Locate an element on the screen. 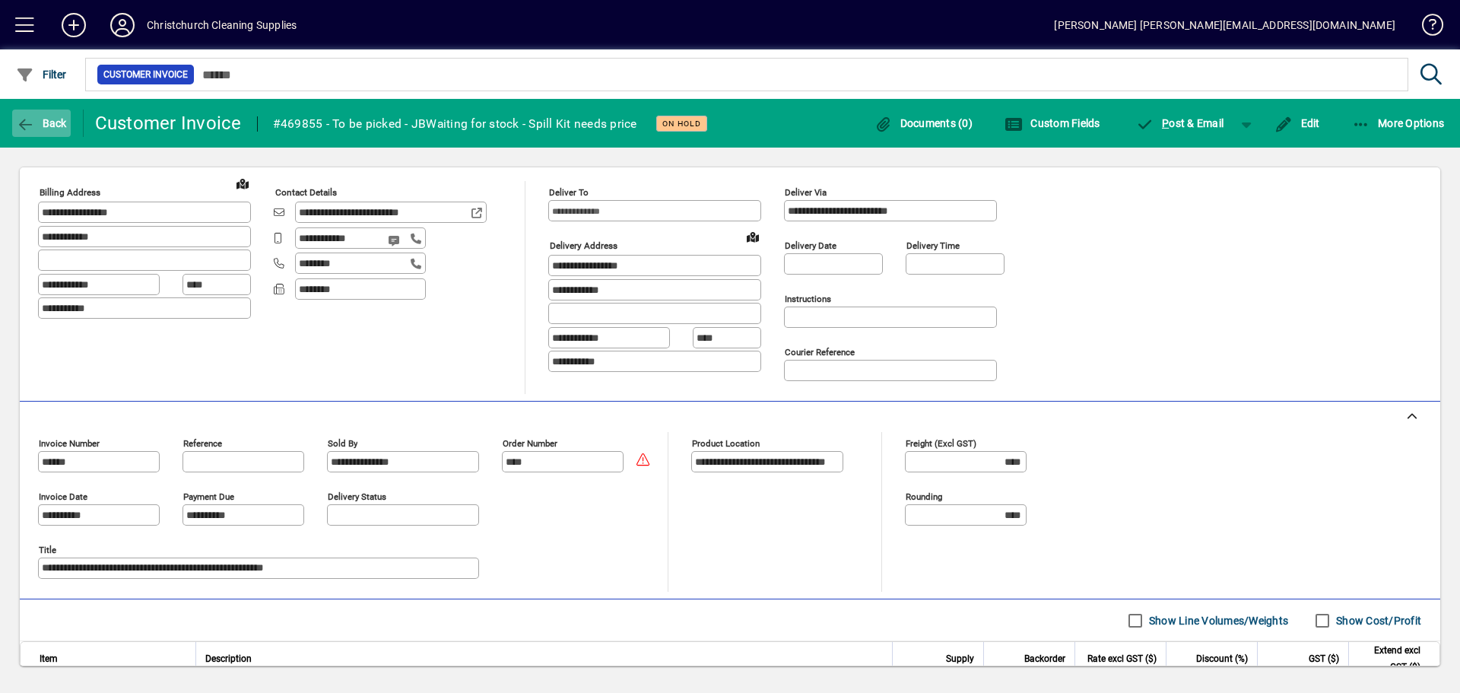 The image size is (1460, 693). span: Discount (%) is located at coordinates (1222, 658).